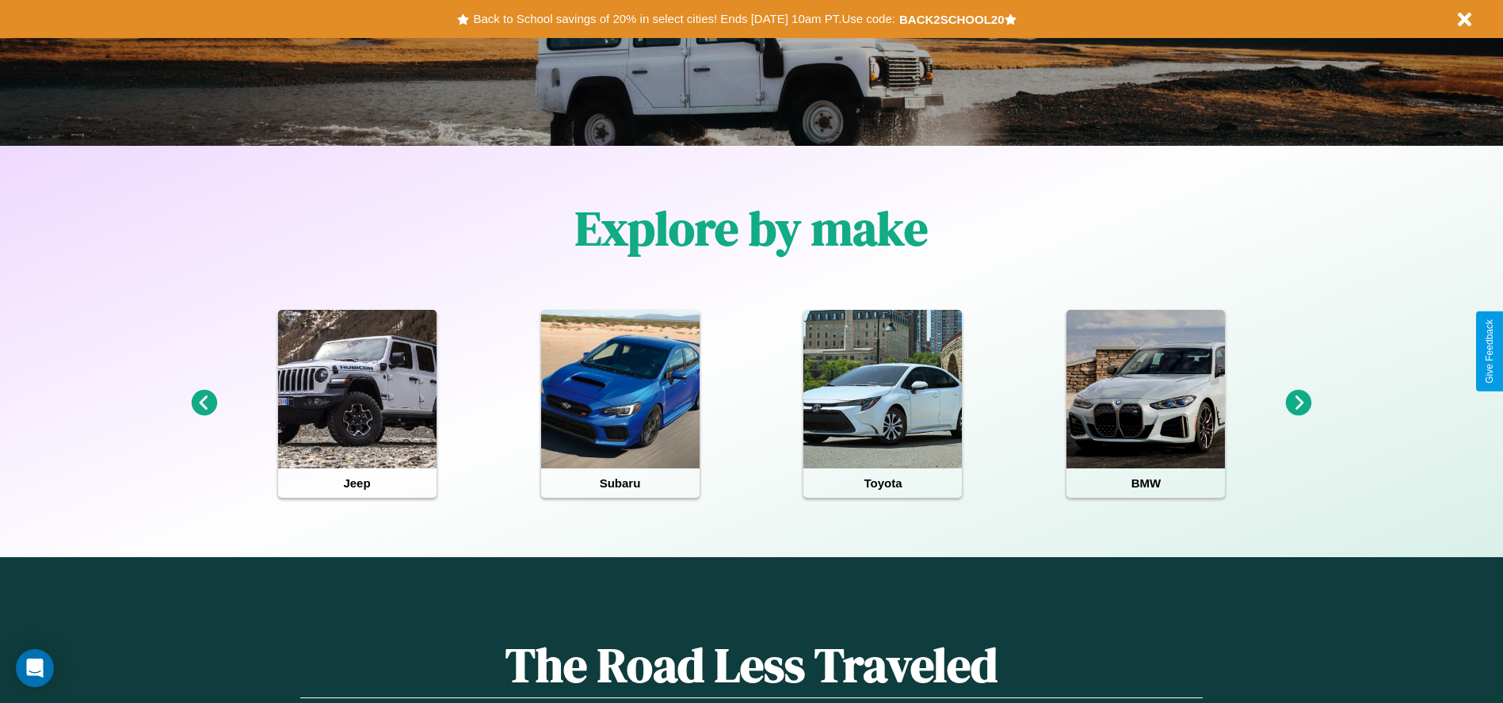 Image resolution: width=1503 pixels, height=703 pixels. Describe the element at coordinates (1146, 483) in the screenshot. I see `h4: BMW` at that location.